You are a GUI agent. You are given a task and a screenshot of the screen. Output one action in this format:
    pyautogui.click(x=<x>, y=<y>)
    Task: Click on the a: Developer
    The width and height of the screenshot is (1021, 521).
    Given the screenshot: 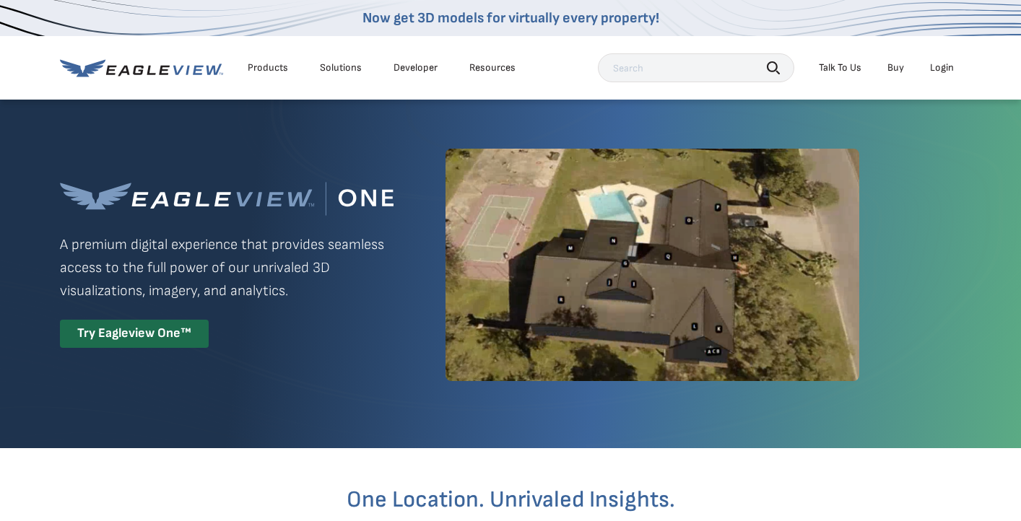 What is the action you would take?
    pyautogui.click(x=415, y=68)
    